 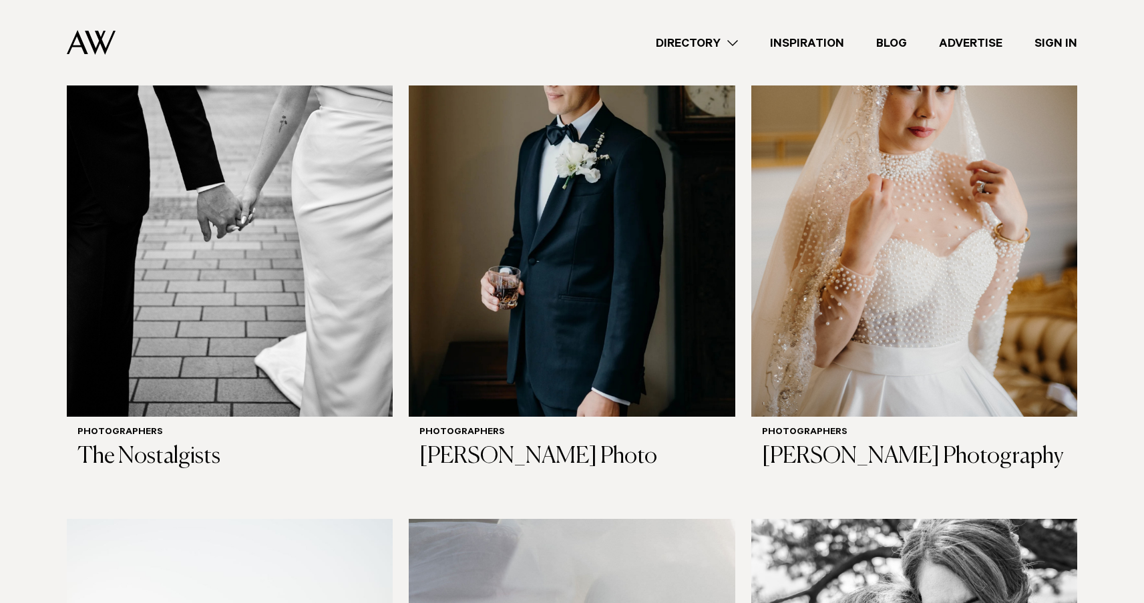 What do you see at coordinates (892, 43) in the screenshot?
I see `a: Blog` at bounding box center [892, 43].